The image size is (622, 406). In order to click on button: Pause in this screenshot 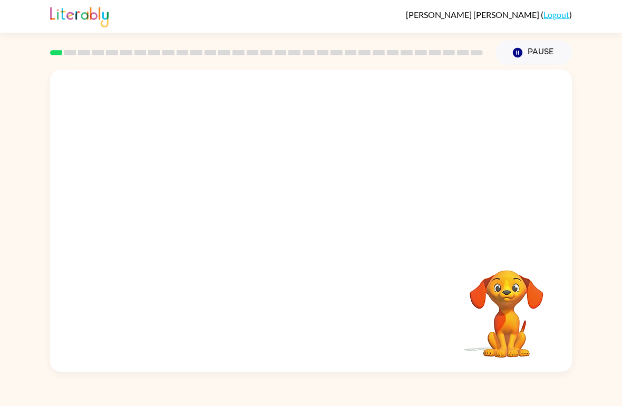, I will do `click(533, 53)`.